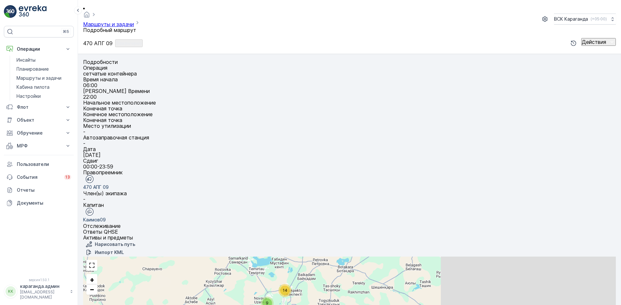 This screenshot has height=305, width=621. What do you see at coordinates (34, 280) in the screenshot?
I see `font: версия` at bounding box center [34, 280].